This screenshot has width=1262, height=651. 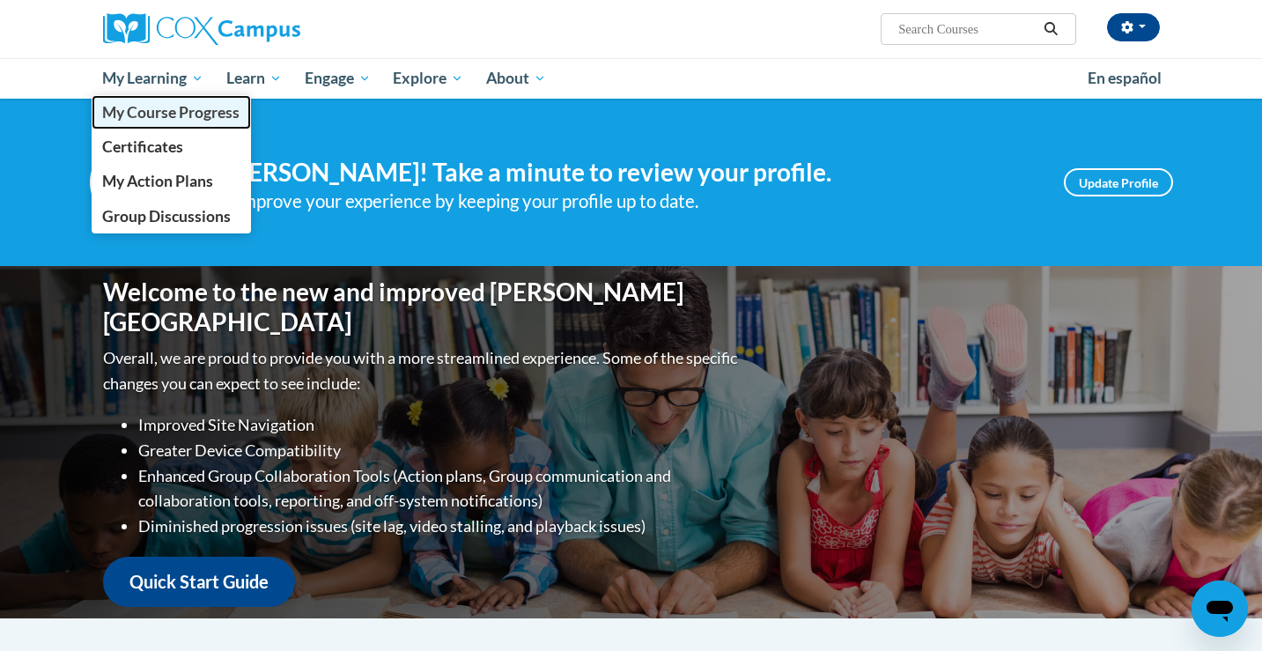 What do you see at coordinates (158, 181) in the screenshot?
I see `span: My Action Plans` at bounding box center [158, 181].